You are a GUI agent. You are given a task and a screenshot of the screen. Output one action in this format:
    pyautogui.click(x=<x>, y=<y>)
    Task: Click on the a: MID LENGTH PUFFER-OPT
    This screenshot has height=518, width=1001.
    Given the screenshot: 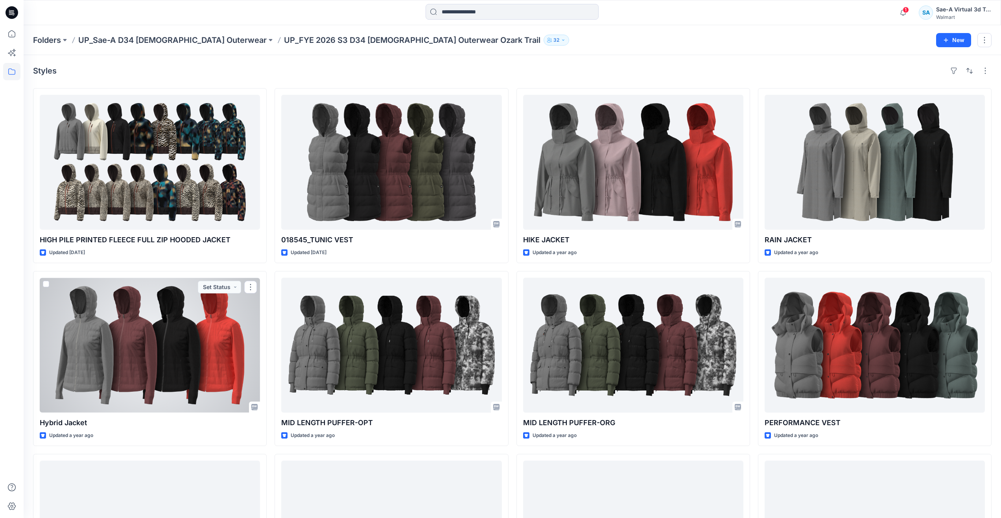 What is the action you would take?
    pyautogui.click(x=391, y=345)
    